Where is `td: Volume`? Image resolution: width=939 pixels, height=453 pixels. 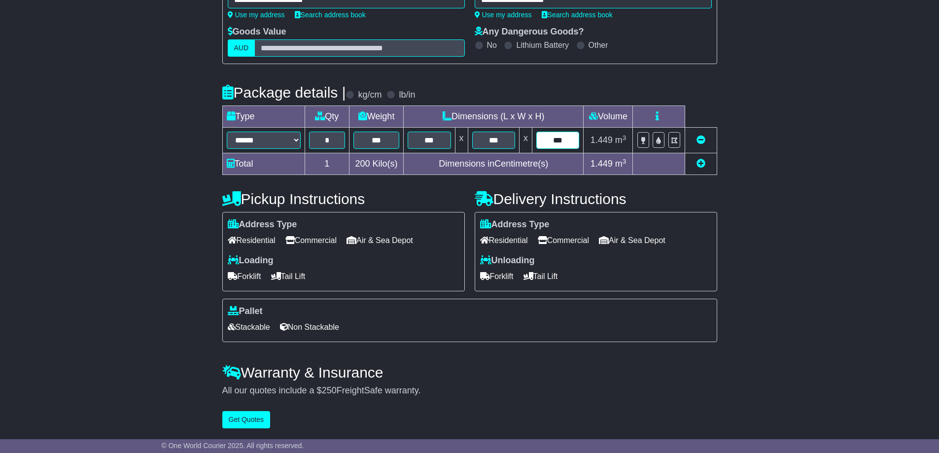
td: Volume is located at coordinates (609, 117).